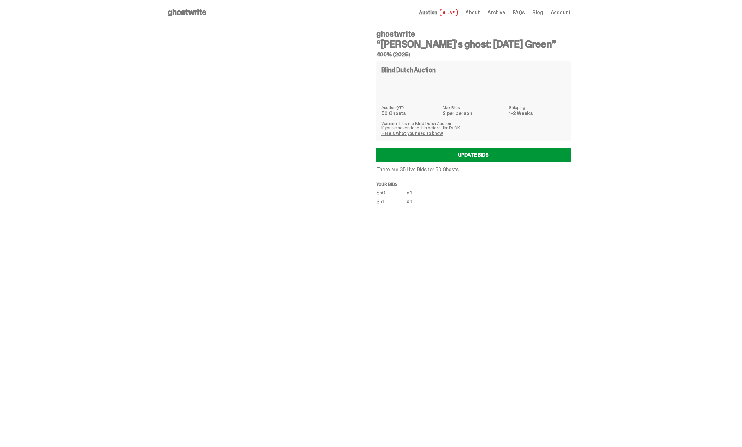 This screenshot has height=447, width=742. I want to click on dt: Shipping, so click(537, 108).